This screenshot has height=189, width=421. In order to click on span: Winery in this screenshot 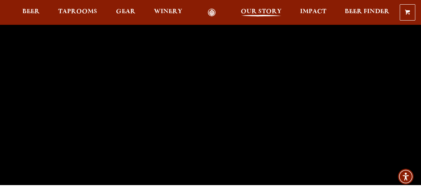, I will do `click(168, 12)`.